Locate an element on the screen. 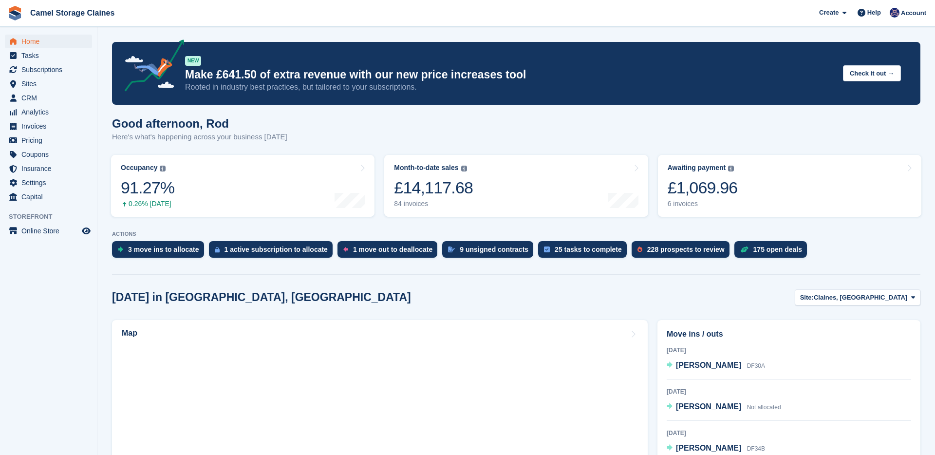  span: Account is located at coordinates (913, 13).